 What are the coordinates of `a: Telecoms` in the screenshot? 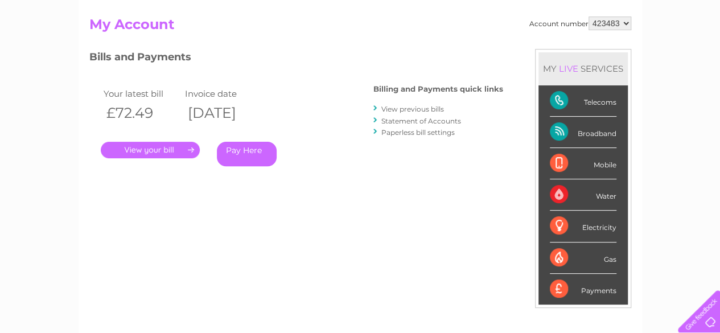 It's located at (597, 52).